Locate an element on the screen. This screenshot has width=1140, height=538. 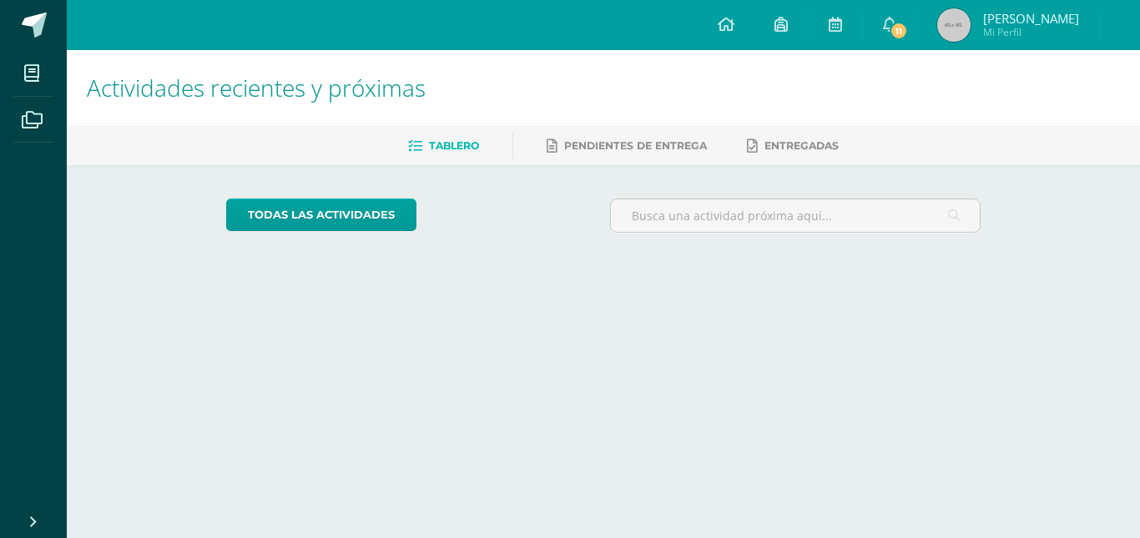
img: 45x45 is located at coordinates (954, 25).